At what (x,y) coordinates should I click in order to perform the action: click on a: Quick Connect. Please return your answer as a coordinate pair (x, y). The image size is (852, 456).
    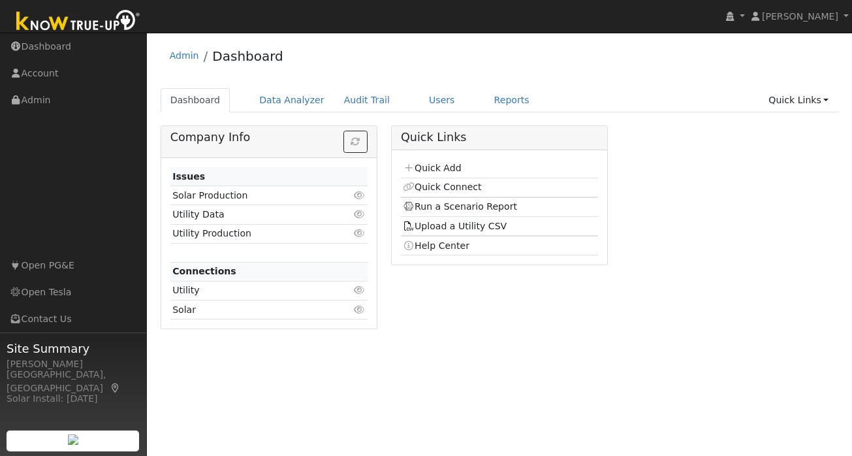
    Looking at the image, I should click on (442, 187).